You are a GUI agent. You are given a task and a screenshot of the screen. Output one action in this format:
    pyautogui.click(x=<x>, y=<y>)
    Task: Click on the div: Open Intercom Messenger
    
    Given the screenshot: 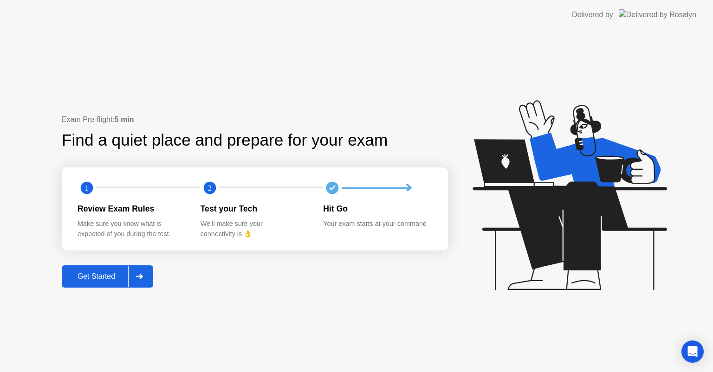 What is the action you would take?
    pyautogui.click(x=692, y=352)
    